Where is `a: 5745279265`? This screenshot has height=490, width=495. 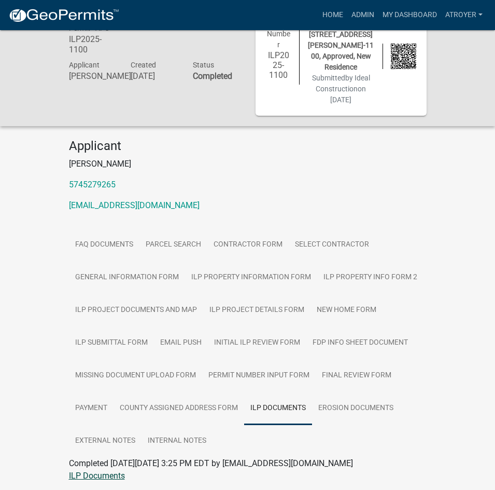 a: 5745279265 is located at coordinates (92, 184).